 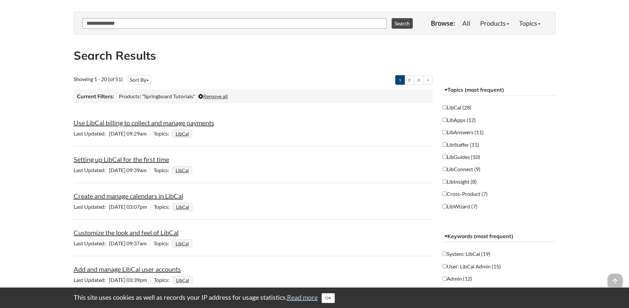 What do you see at coordinates (445, 169) in the screenshot?
I see `input: LibConnect (9)` at bounding box center [445, 169].